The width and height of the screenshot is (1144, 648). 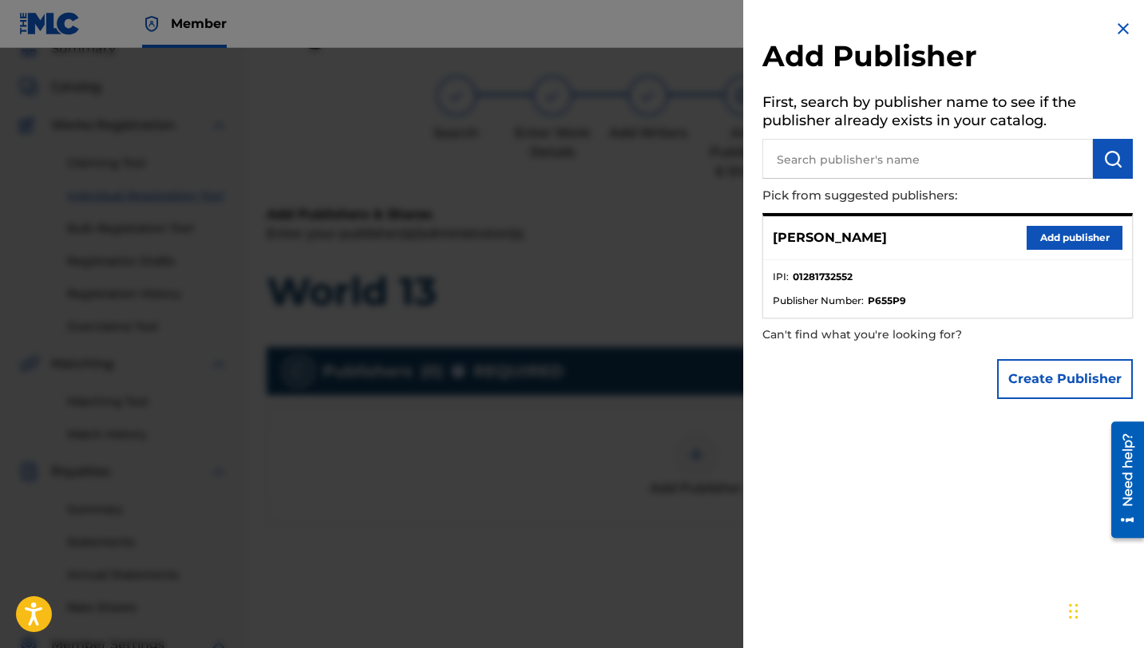 I want to click on img: MLC Logo, so click(x=50, y=23).